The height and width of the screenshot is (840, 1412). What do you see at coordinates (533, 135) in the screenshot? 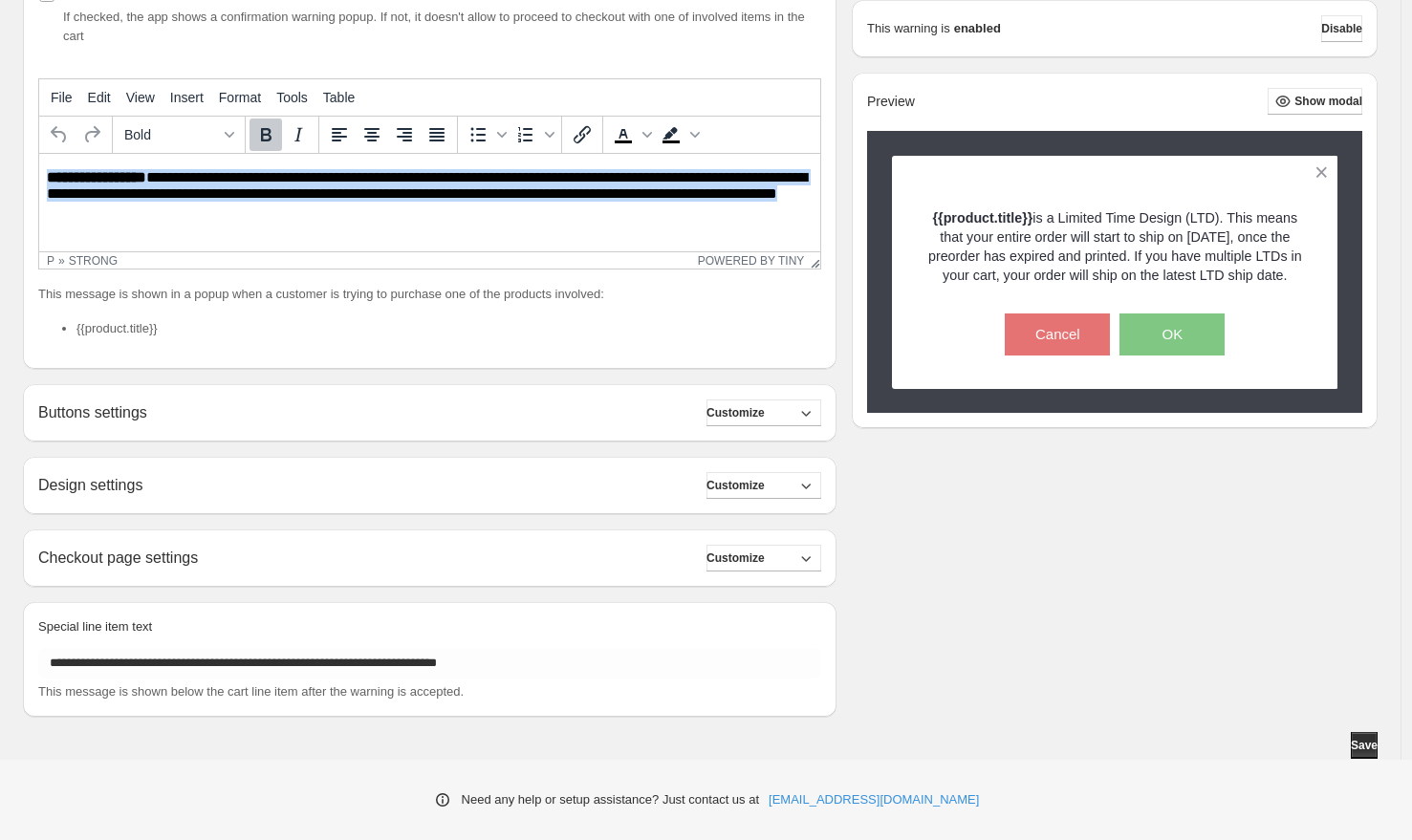
I see `div: Numbered list` at bounding box center [533, 135].